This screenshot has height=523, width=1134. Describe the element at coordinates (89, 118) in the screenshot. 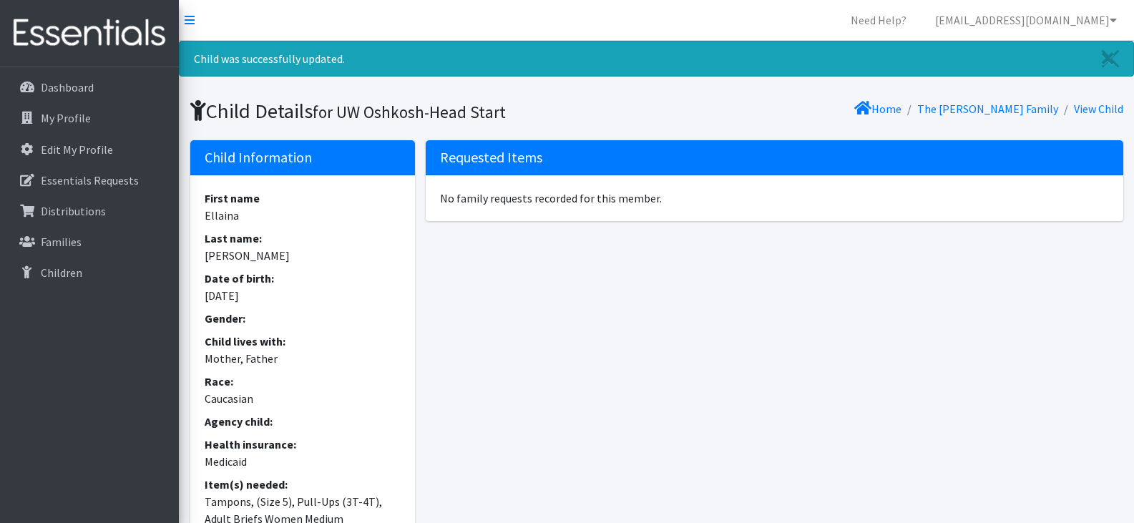

I see `a: My Profile` at that location.